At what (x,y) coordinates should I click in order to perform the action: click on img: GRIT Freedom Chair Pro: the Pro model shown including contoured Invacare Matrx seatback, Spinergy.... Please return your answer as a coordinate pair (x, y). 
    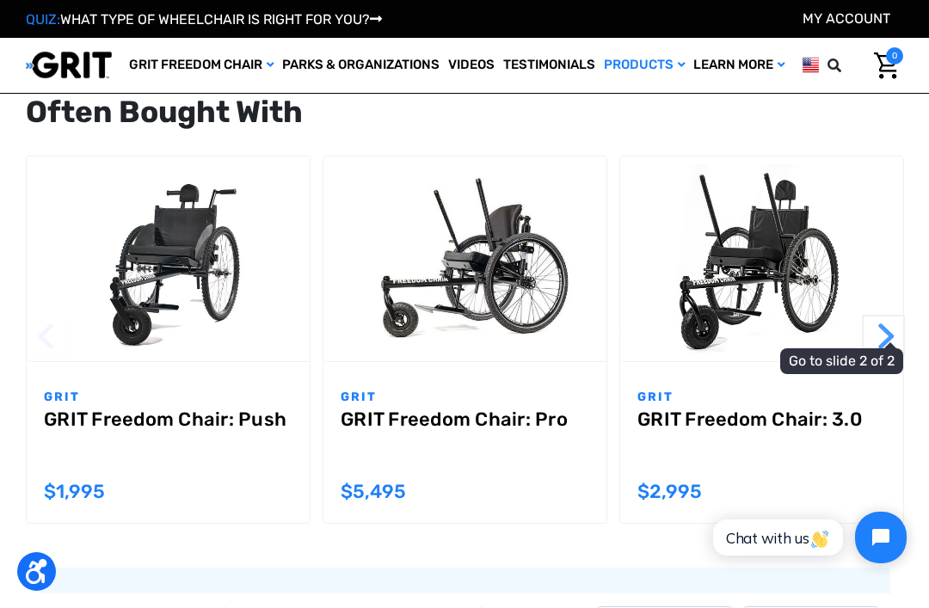
    Looking at the image, I should click on (464, 259).